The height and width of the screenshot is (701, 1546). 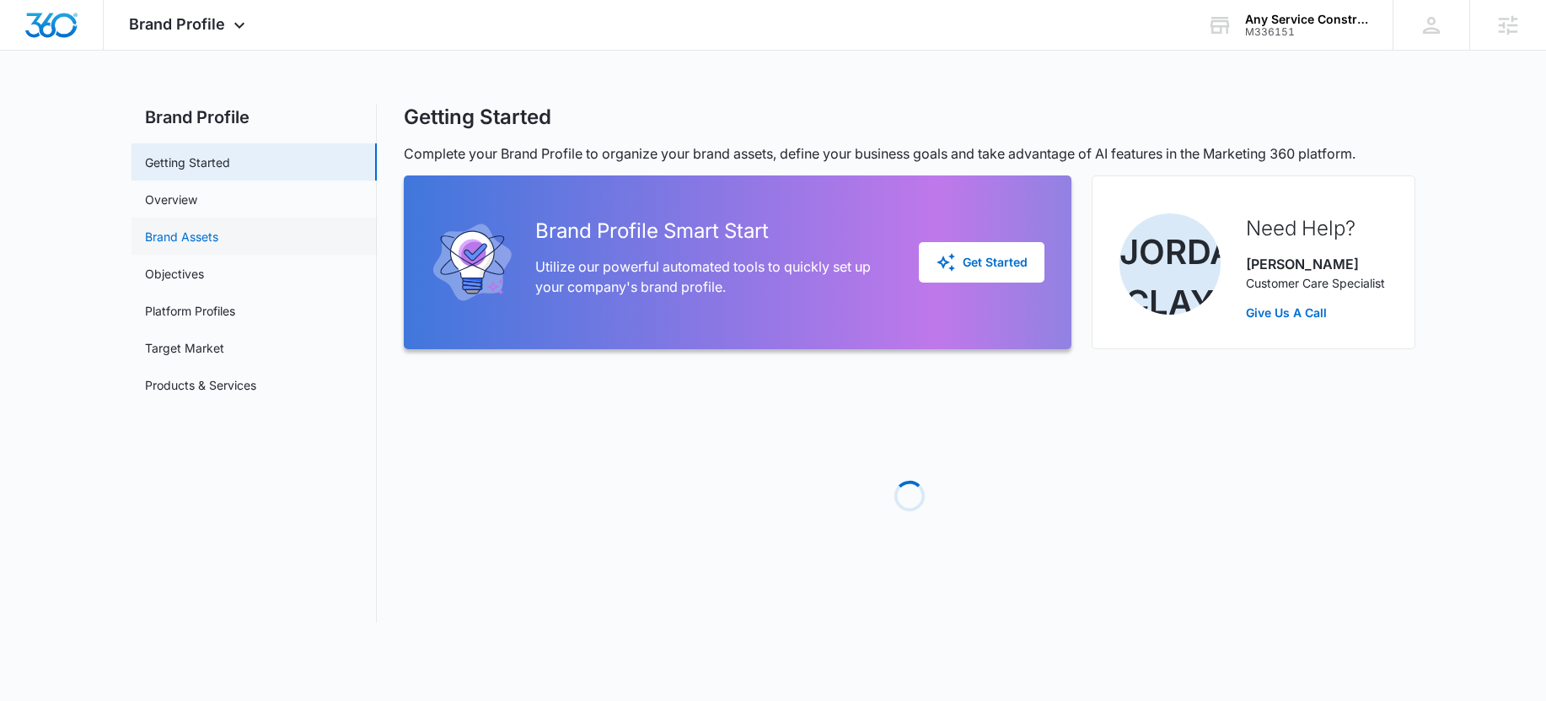 I want to click on a: Give Us A Call, so click(x=1315, y=312).